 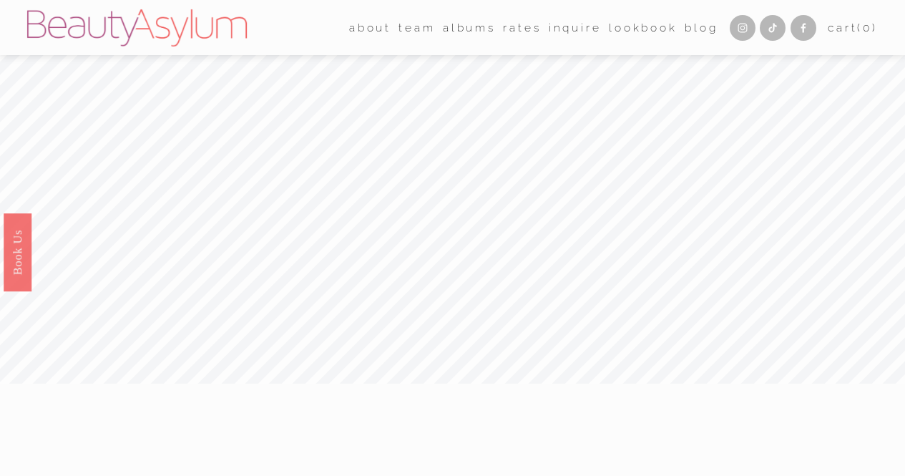 I want to click on span: team, so click(x=416, y=28).